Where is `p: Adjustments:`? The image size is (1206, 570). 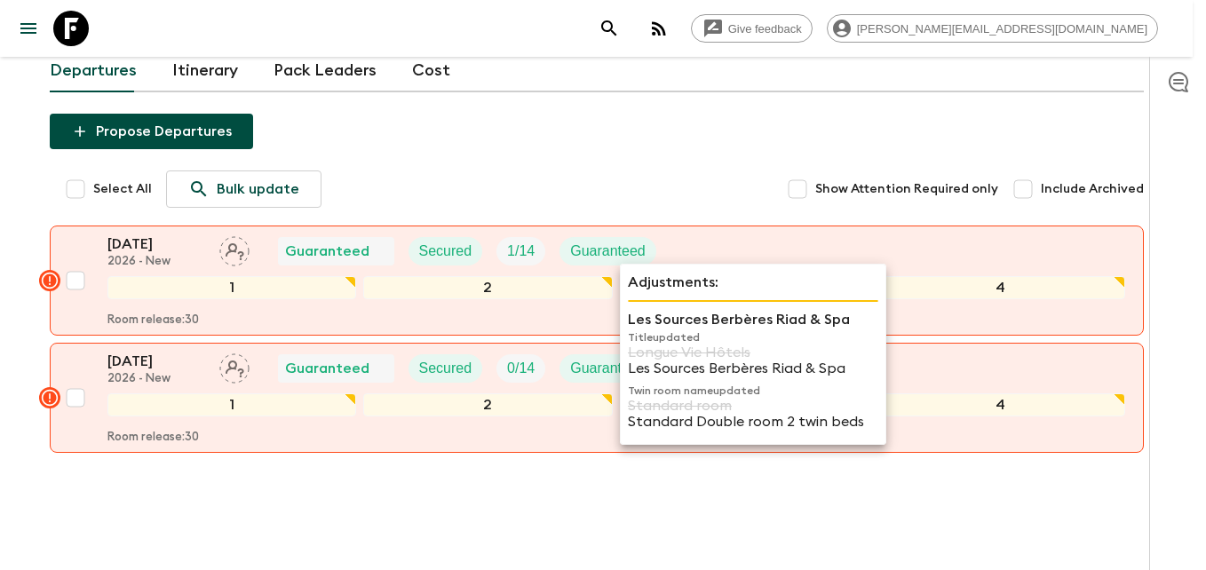 p: Adjustments: is located at coordinates (753, 282).